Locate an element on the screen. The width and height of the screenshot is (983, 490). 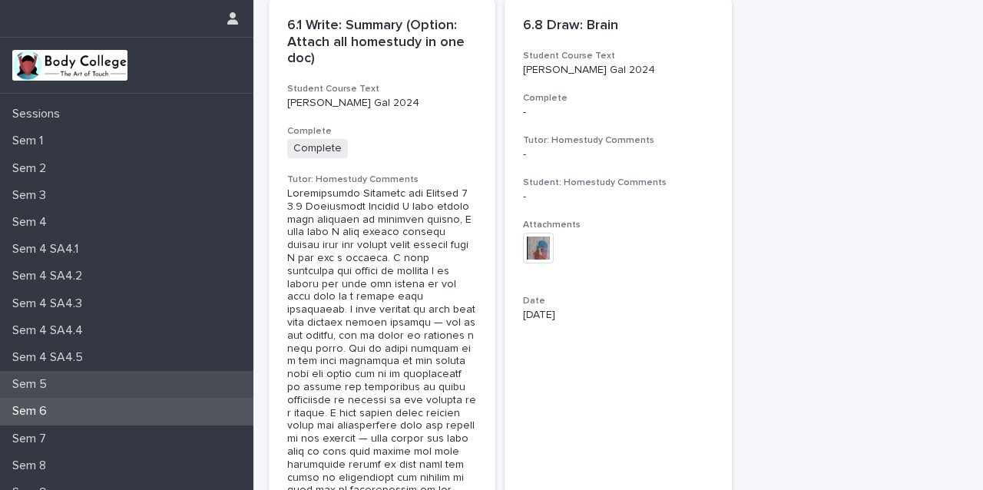
p: 6.1 Write: Summary (Option: Attach all homestudy in one doc) is located at coordinates (382, 42).